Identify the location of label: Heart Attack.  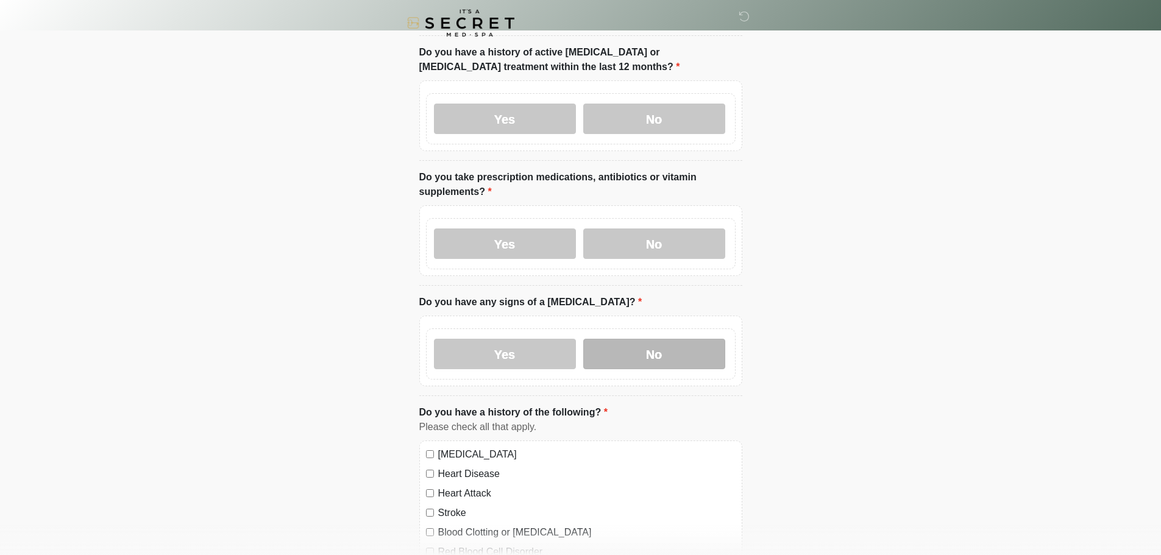
(587, 493).